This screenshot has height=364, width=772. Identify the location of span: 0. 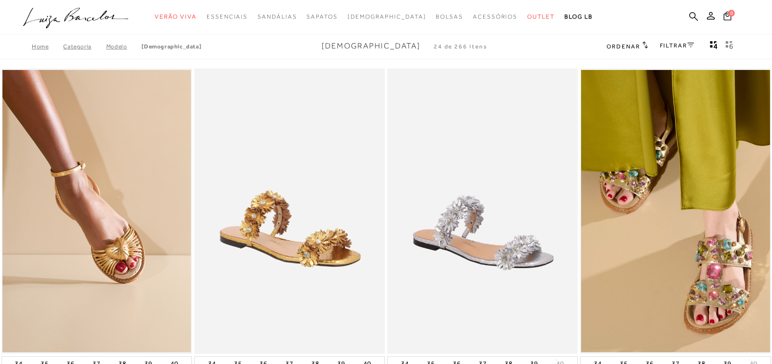
(731, 13).